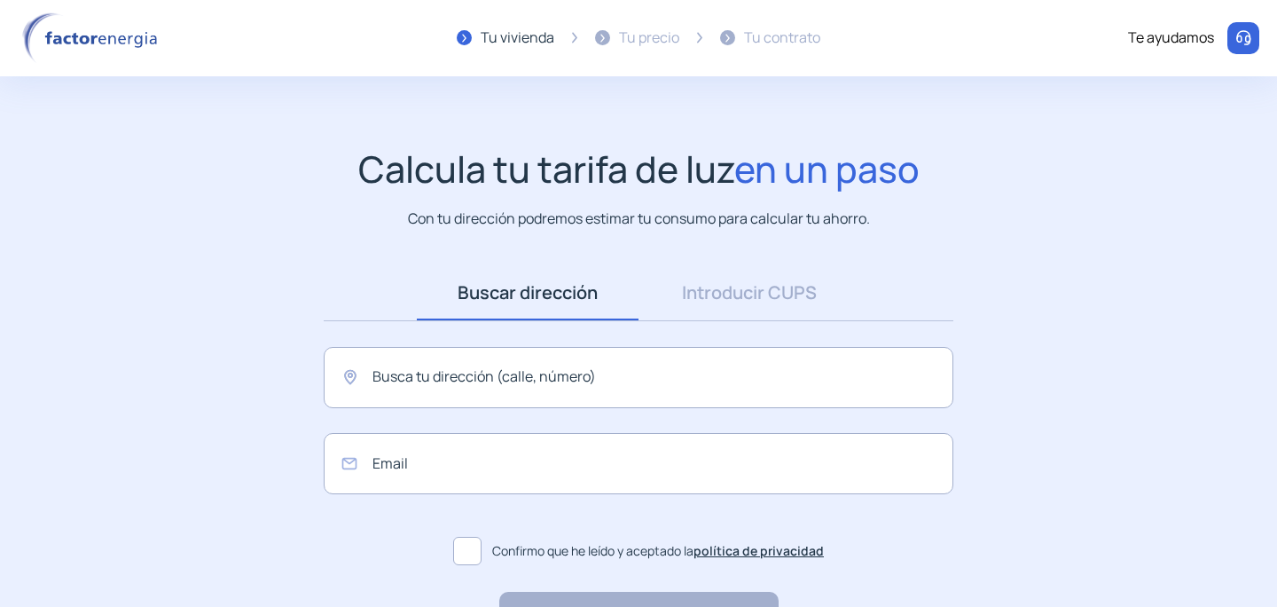  I want to click on div: Tu vivienda, so click(517, 38).